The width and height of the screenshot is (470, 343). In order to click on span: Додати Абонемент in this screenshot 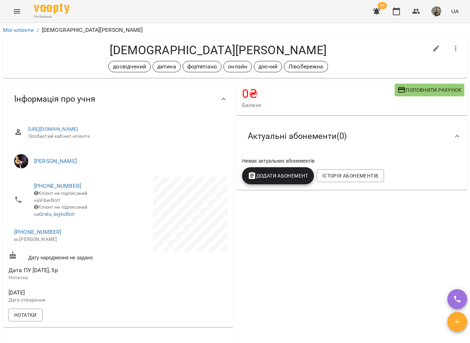, I will do `click(278, 176)`.